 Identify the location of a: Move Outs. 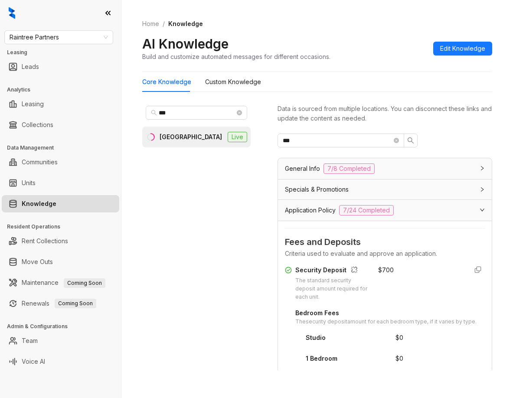
(37, 262).